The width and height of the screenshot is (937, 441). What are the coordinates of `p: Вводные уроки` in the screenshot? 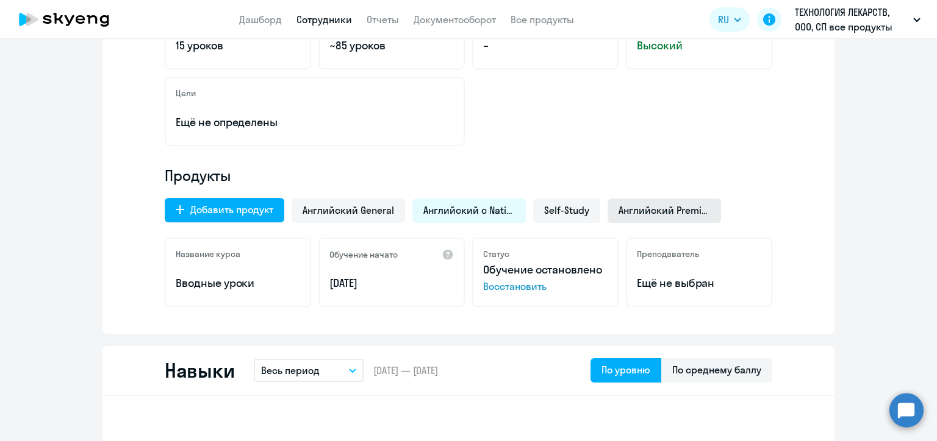 It's located at (238, 284).